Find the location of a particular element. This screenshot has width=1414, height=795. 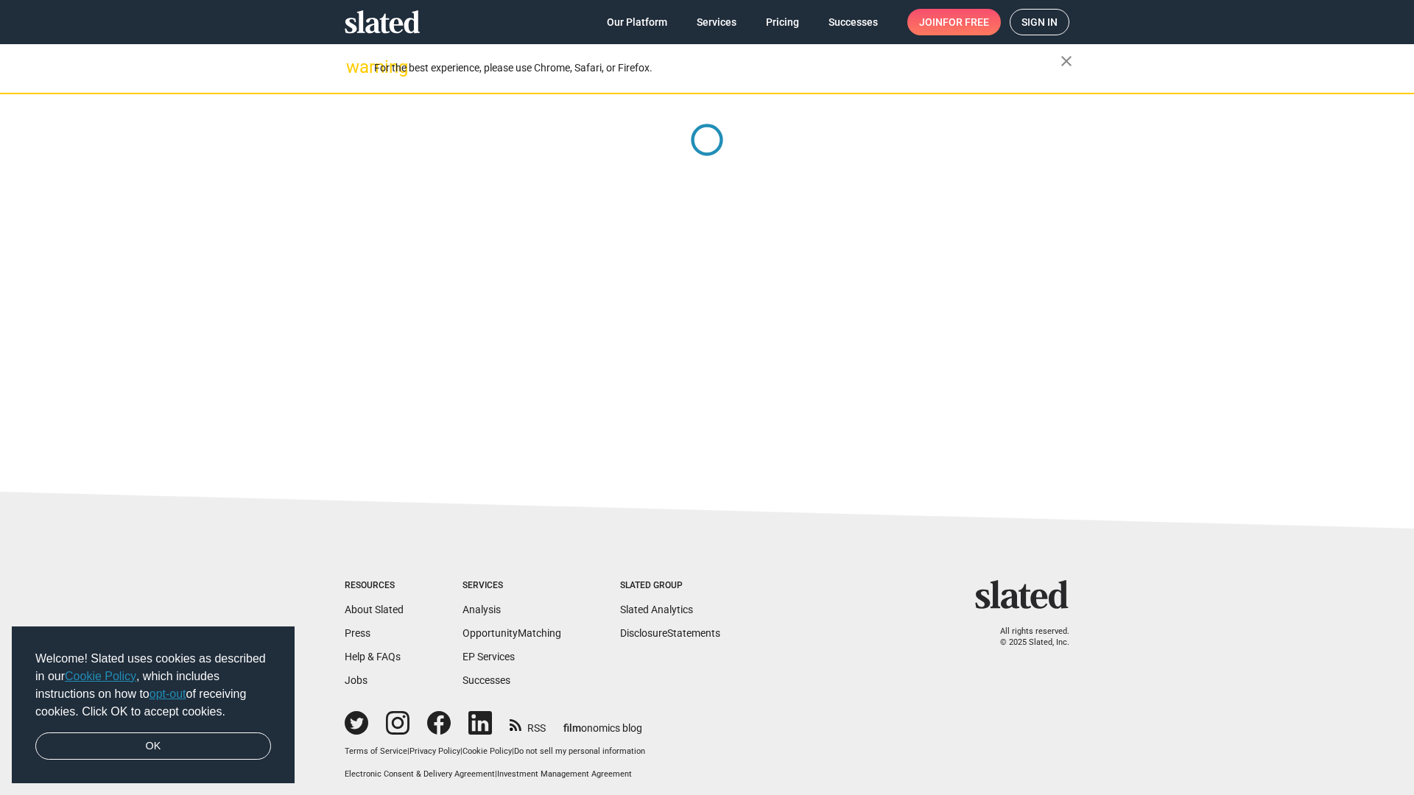

a: EP Services is located at coordinates (488, 657).